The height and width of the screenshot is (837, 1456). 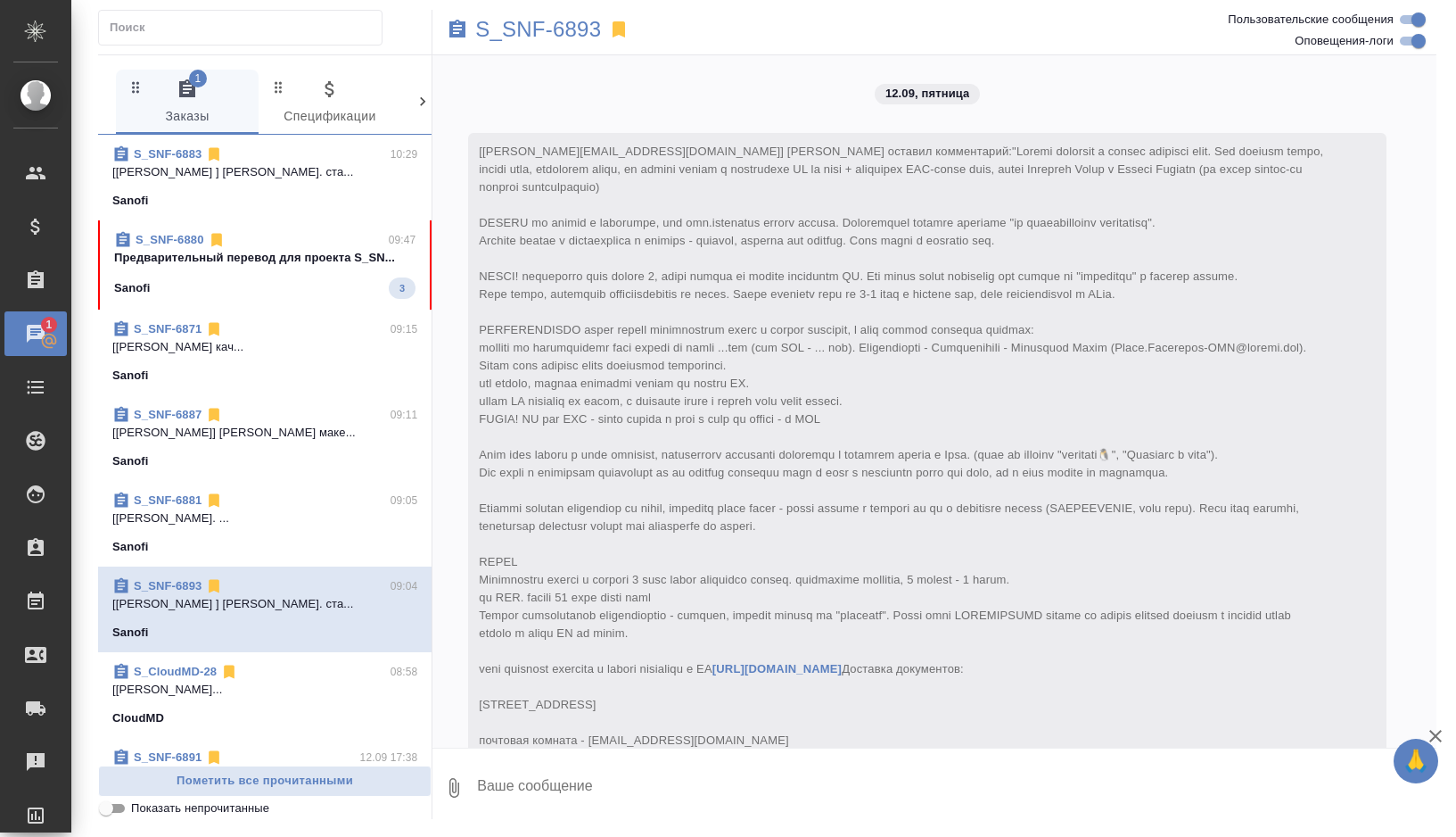 What do you see at coordinates (402, 289) in the screenshot?
I see `span: 3` at bounding box center [402, 289].